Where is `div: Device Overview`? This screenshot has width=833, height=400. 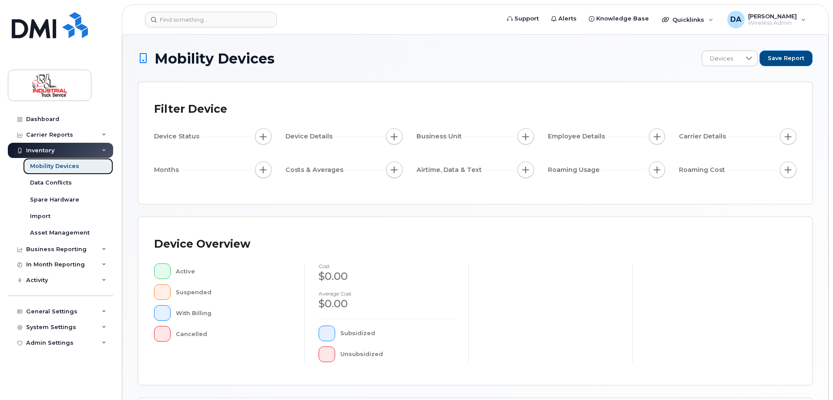
div: Device Overview is located at coordinates (202, 244).